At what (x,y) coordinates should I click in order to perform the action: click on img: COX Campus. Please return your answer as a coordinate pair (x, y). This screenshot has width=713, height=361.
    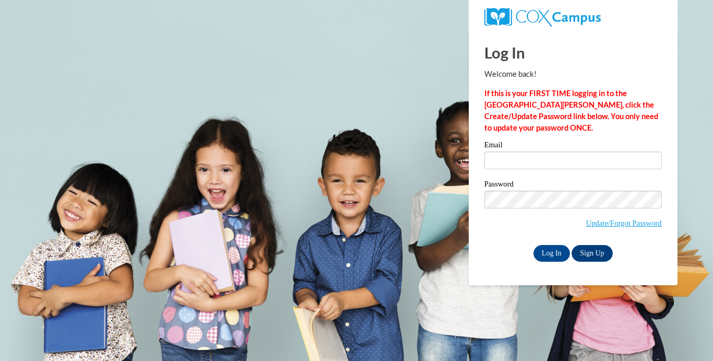
    Looking at the image, I should click on (542, 17).